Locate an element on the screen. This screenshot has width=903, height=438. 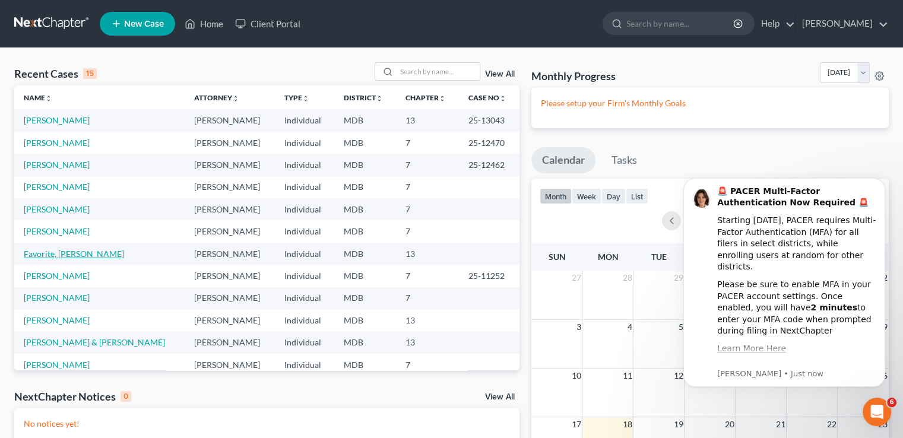
a: Home is located at coordinates (204, 24).